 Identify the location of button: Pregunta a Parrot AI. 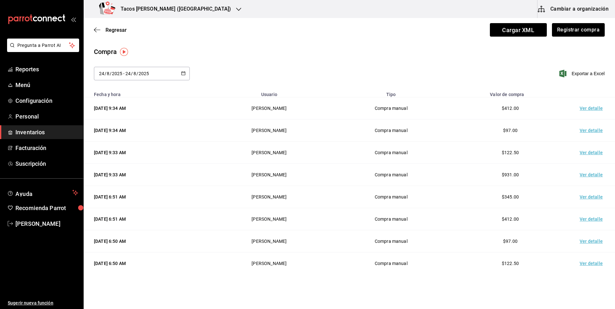
(43, 45).